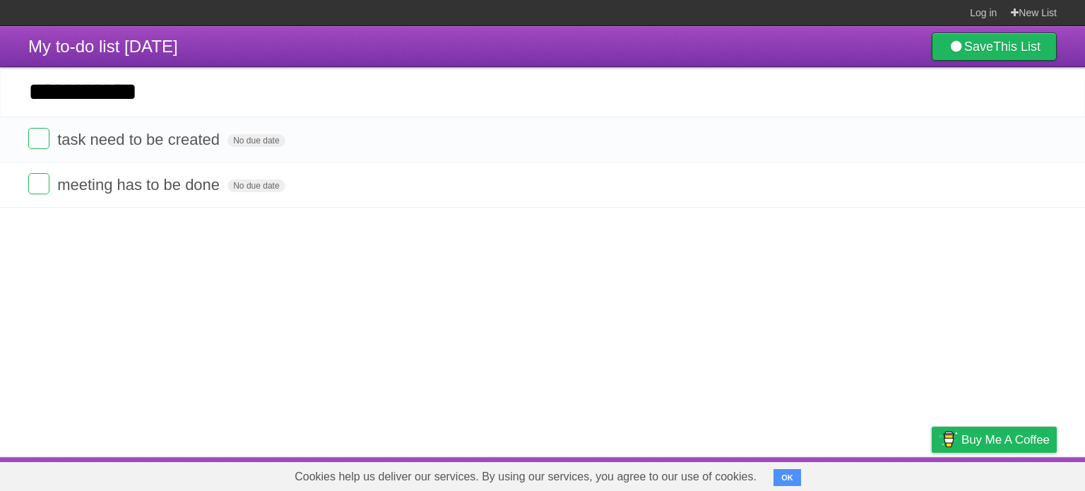 This screenshot has width=1085, height=491. What do you see at coordinates (819, 474) in the screenshot?
I see `a: Developers` at bounding box center [819, 474].